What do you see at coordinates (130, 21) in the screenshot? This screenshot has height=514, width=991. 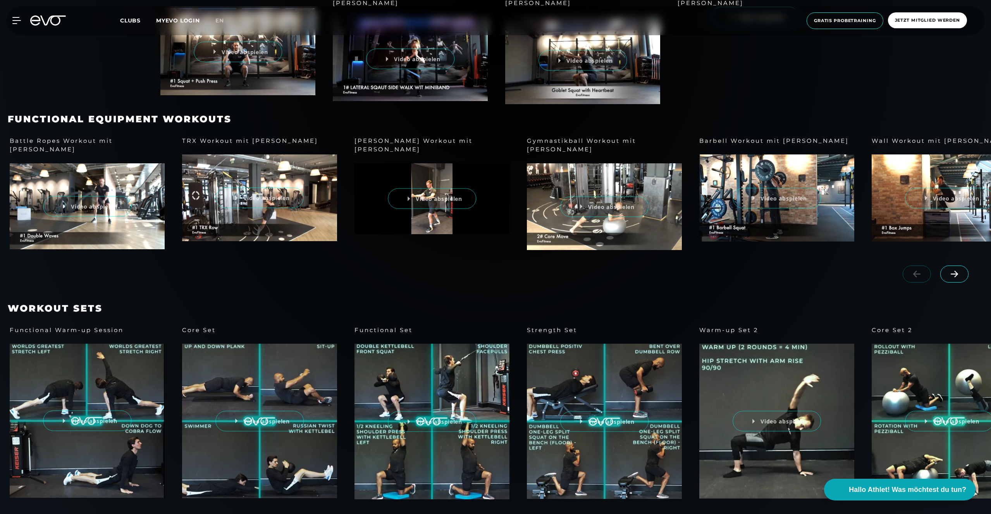 I see `span: Clubs` at bounding box center [130, 21].